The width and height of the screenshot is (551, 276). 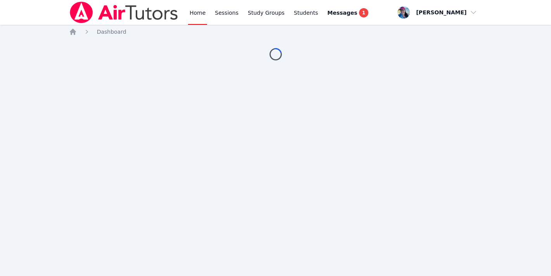 What do you see at coordinates (124, 12) in the screenshot?
I see `img: Air Tutors` at bounding box center [124, 12].